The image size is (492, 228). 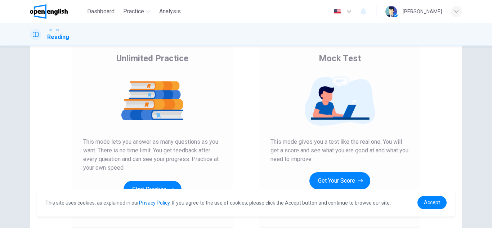 I want to click on button: Practice, so click(x=137, y=12).